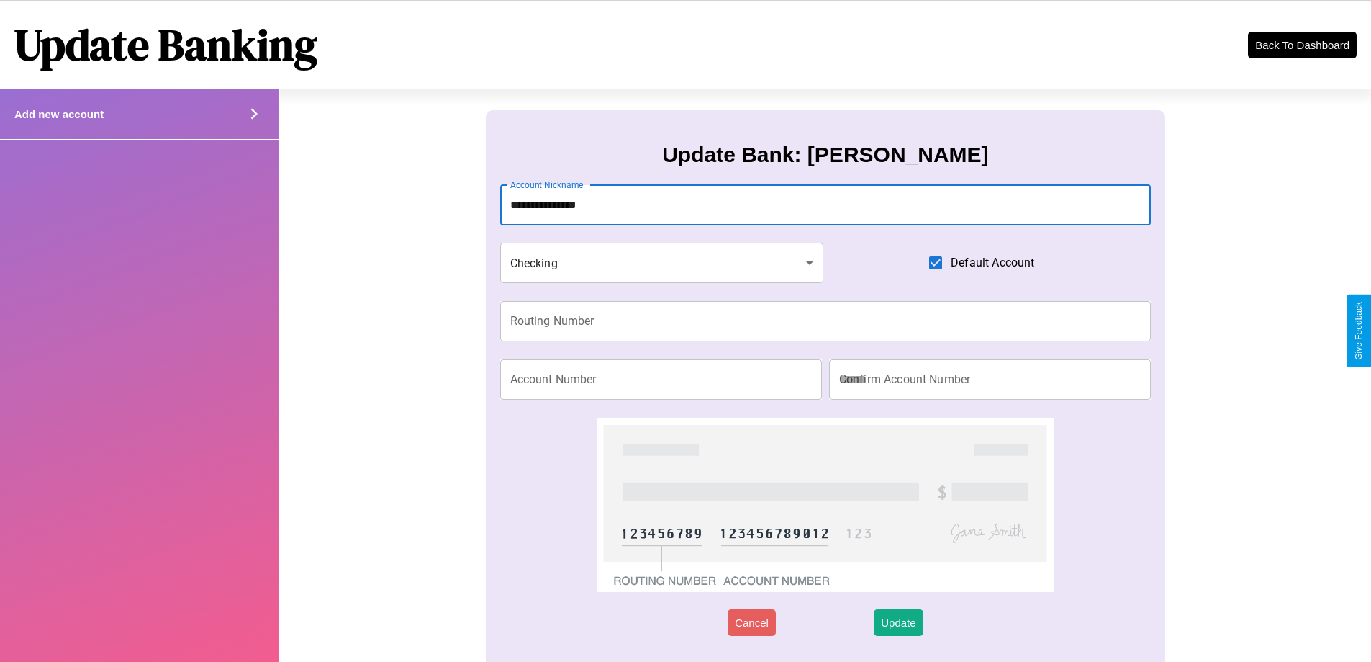 This screenshot has height=662, width=1371. What do you see at coordinates (1302, 45) in the screenshot?
I see `button: Back To Dashboard` at bounding box center [1302, 45].